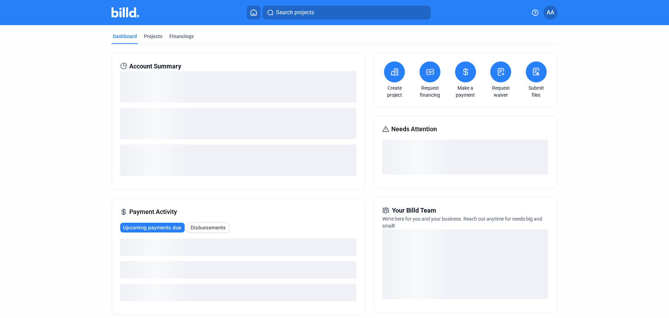 This screenshot has height=318, width=669. Describe the element at coordinates (295, 13) in the screenshot. I see `span: Search projects` at that location.